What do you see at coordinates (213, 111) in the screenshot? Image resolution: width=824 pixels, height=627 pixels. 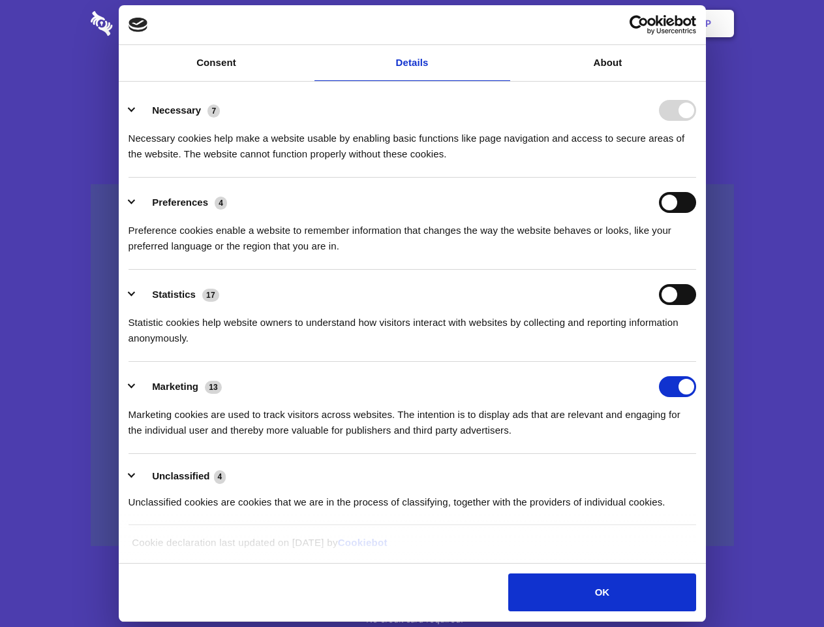 I see `span: 7` at bounding box center [213, 111].